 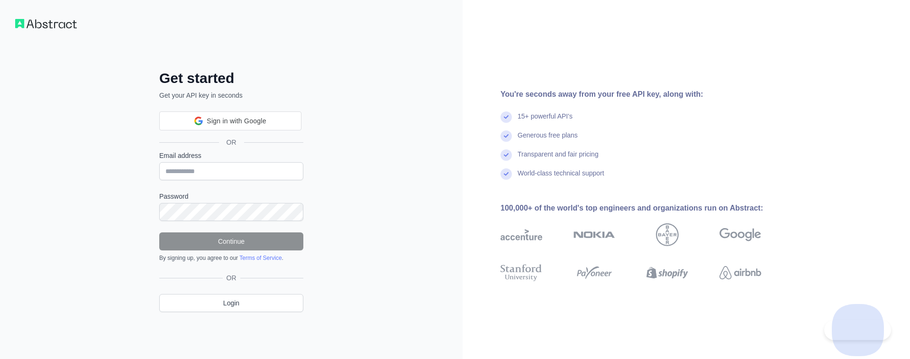 What do you see at coordinates (236, 121) in the screenshot?
I see `span: Sign in with Google` at bounding box center [236, 121].